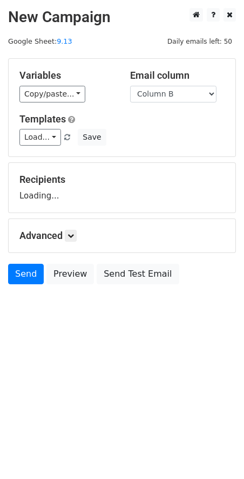 This screenshot has height=479, width=244. I want to click on a: Copy/paste..., so click(52, 94).